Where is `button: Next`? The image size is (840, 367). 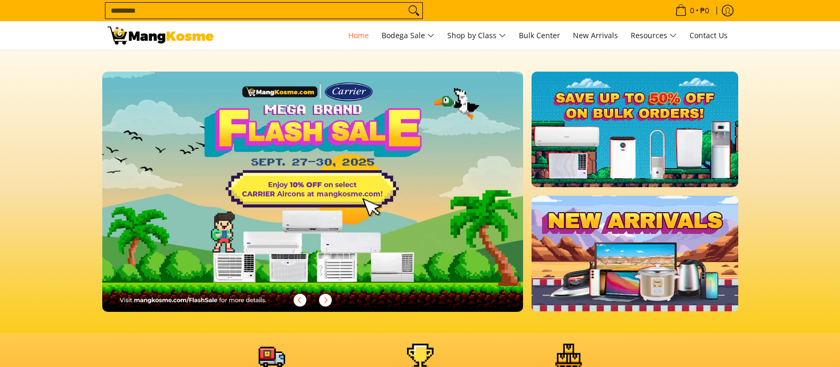 button: Next is located at coordinates (325, 300).